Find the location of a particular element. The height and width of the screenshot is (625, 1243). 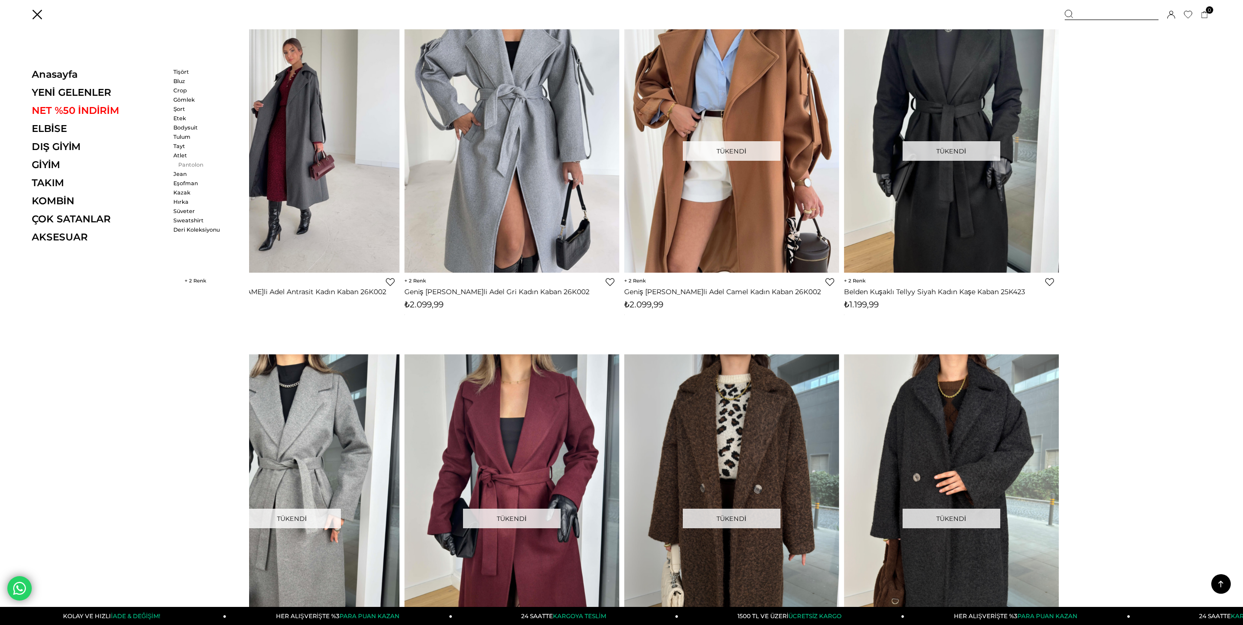

a: Kazak is located at coordinates (201, 192).